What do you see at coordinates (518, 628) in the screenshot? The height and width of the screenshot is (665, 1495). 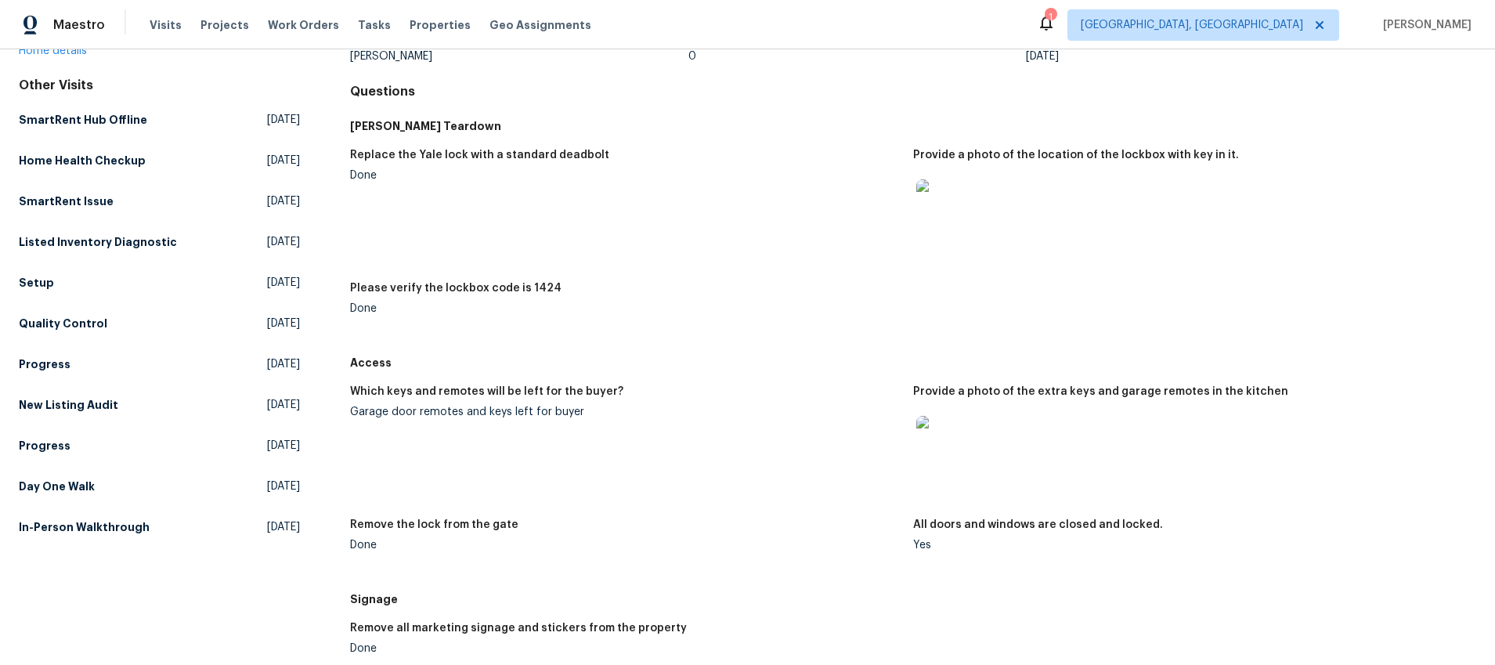 I see `h5: Remove all marketing signage and stickers from the property` at bounding box center [518, 628].